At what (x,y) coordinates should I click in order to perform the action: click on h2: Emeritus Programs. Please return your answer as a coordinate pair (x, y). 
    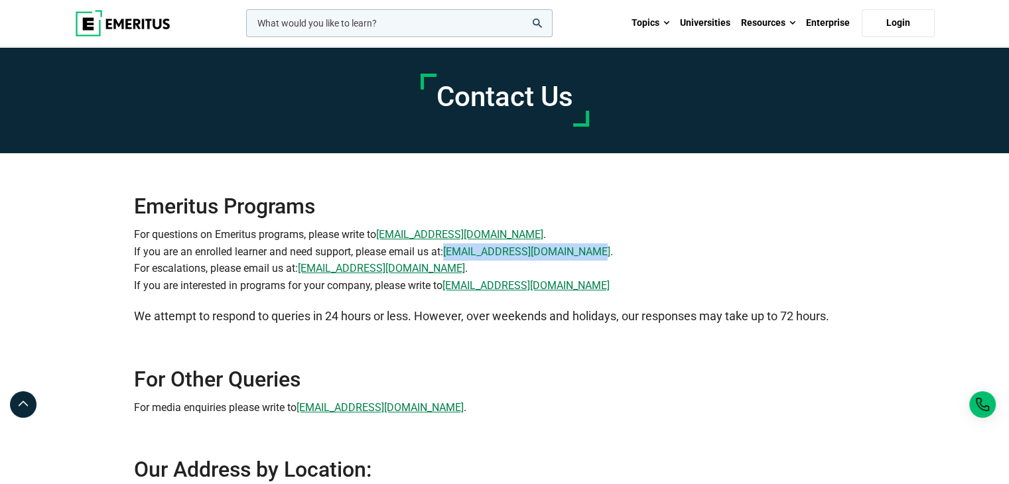
    Looking at the image, I should click on (504, 186).